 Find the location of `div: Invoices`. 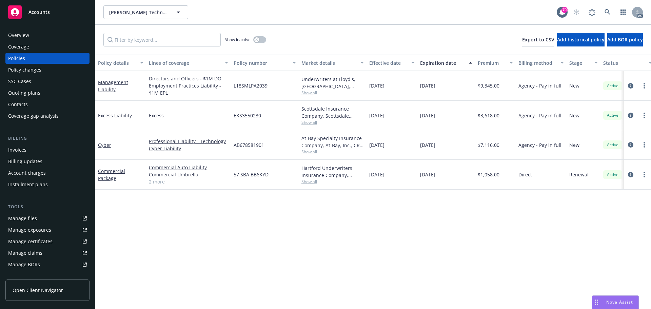

div: Invoices is located at coordinates (17, 150).